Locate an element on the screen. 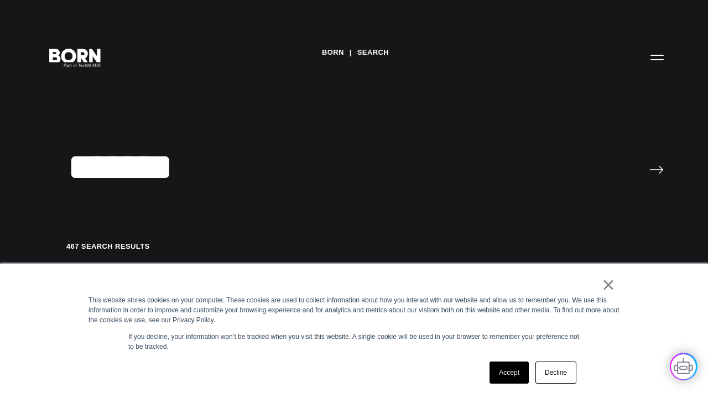  input: Submit is located at coordinates (656, 170).